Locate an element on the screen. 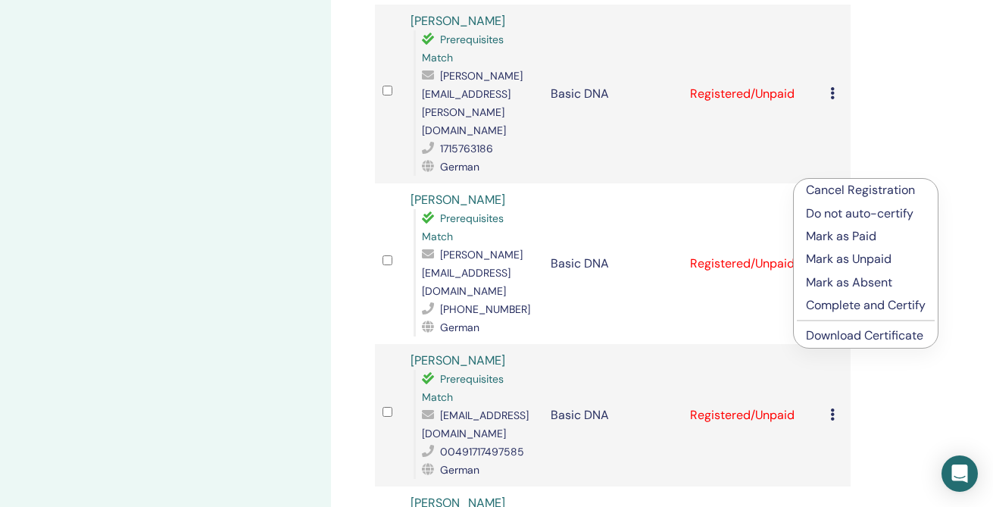 This screenshot has height=507, width=993. p: Mark as Absent is located at coordinates (866, 283).